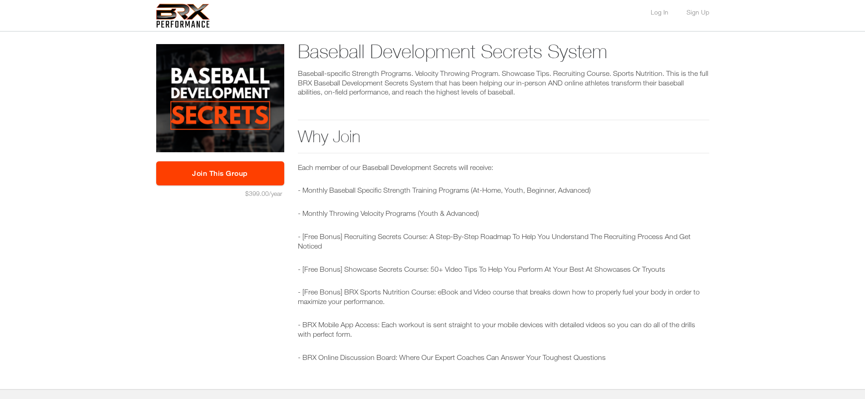 The width and height of the screenshot is (865, 399). Describe the element at coordinates (504, 136) in the screenshot. I see `h2: Why Join` at that location.